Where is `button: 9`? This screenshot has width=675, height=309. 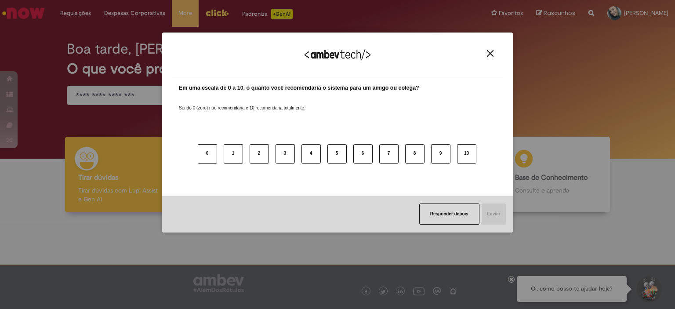
button: 9 is located at coordinates (441, 154).